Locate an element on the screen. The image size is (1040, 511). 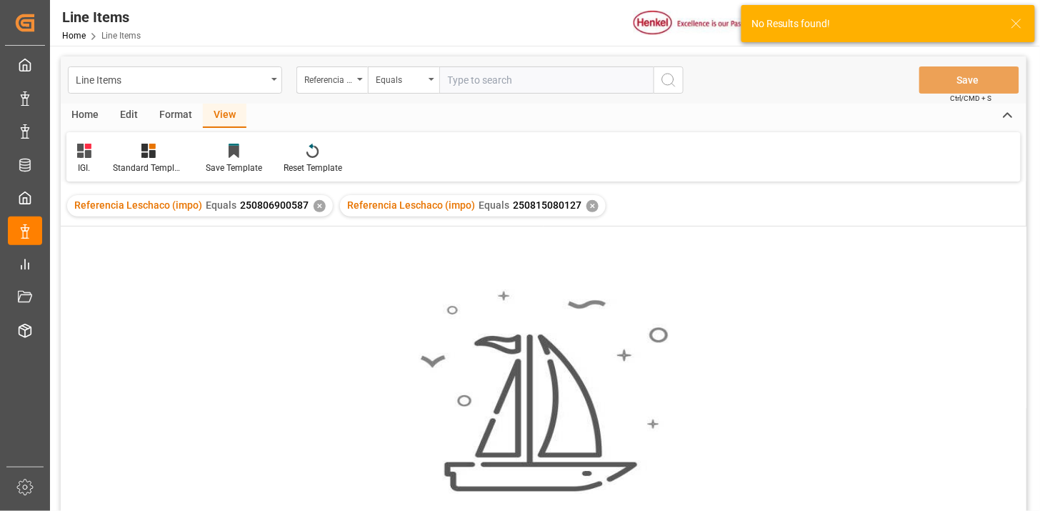
img: smooth_sailing.jpeg is located at coordinates (544, 391).